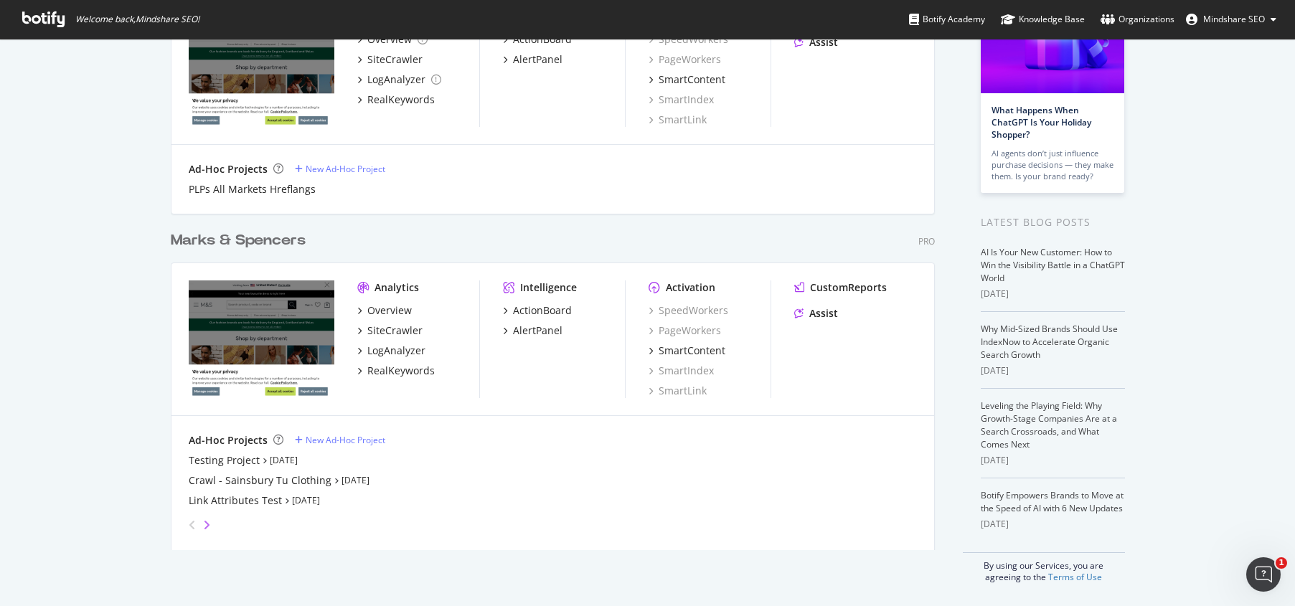 This screenshot has height=606, width=1295. Describe the element at coordinates (848, 288) in the screenshot. I see `div: CustomReports` at that location.